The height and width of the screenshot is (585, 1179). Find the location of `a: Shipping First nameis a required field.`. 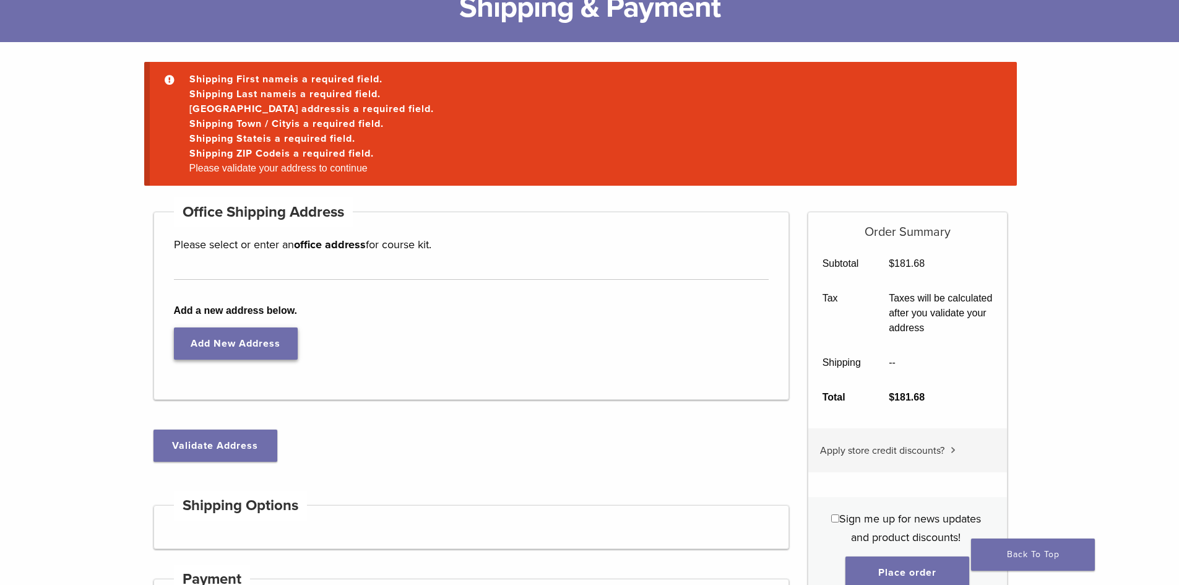

a: Shipping First nameis a required field. is located at coordinates (286, 79).